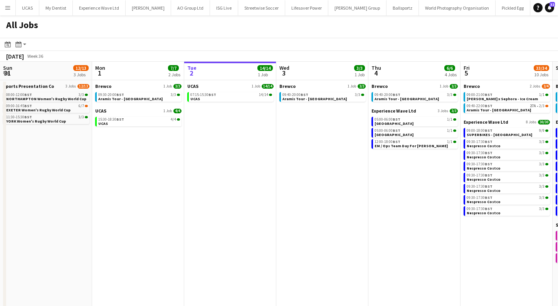 The height and width of the screenshot is (306, 558). Describe the element at coordinates (38, 110) in the screenshot. I see `span: EXETER Women's Rugby World Cup` at that location.